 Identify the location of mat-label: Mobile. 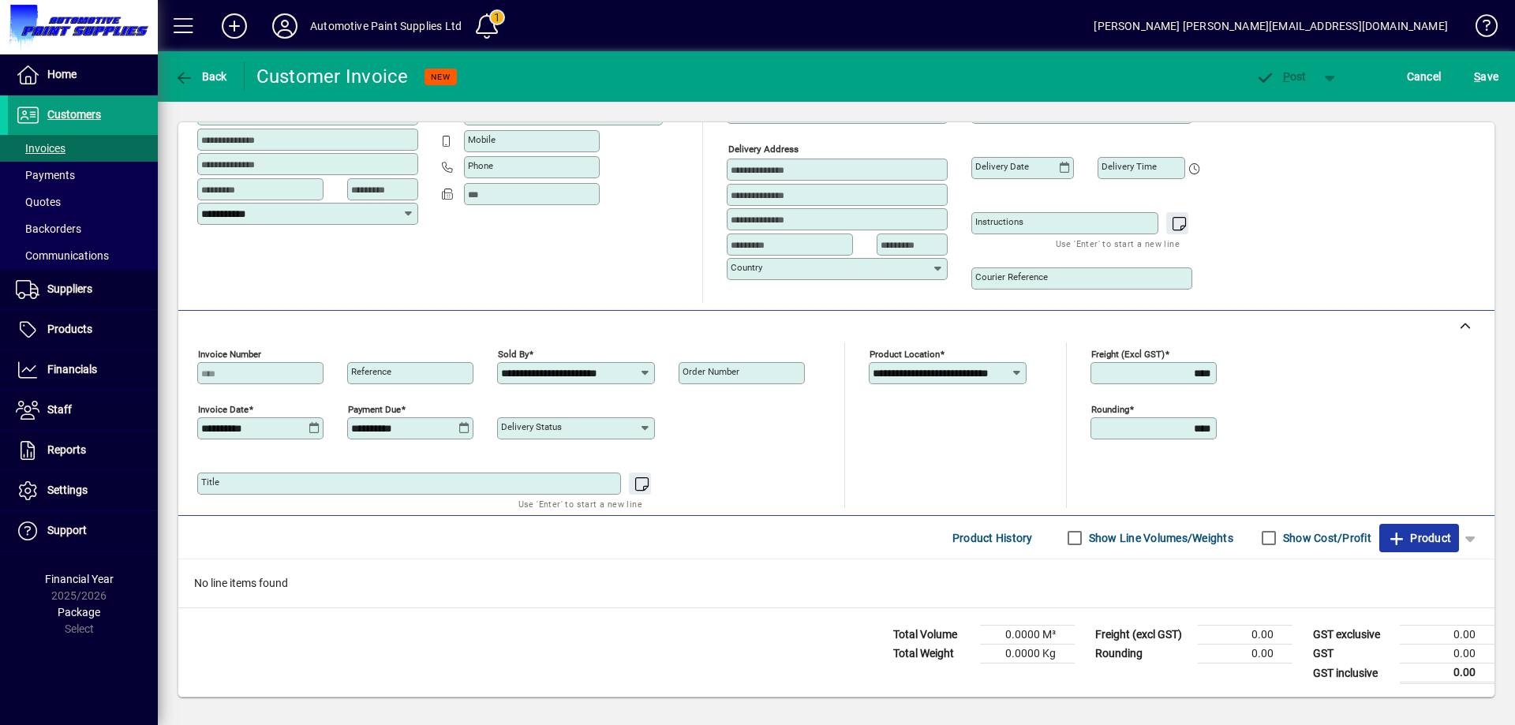
(481, 140).